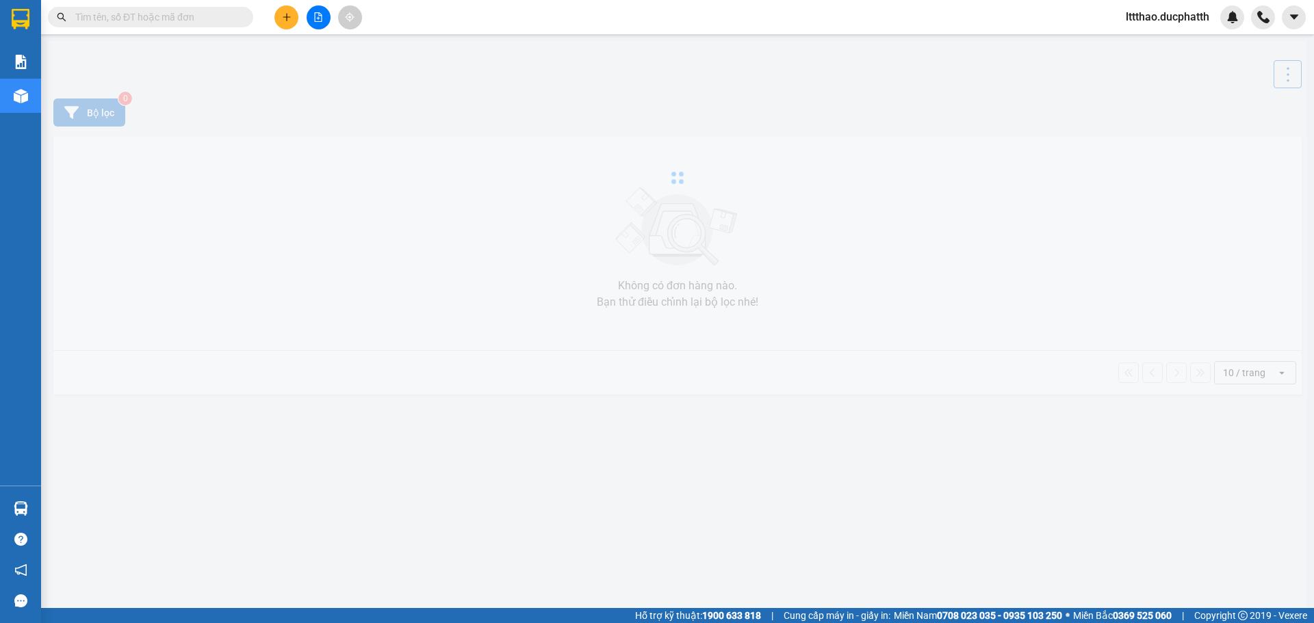  What do you see at coordinates (999, 616) in the screenshot?
I see `strong: 0708 023 035 - 0935 103 250` at bounding box center [999, 616].